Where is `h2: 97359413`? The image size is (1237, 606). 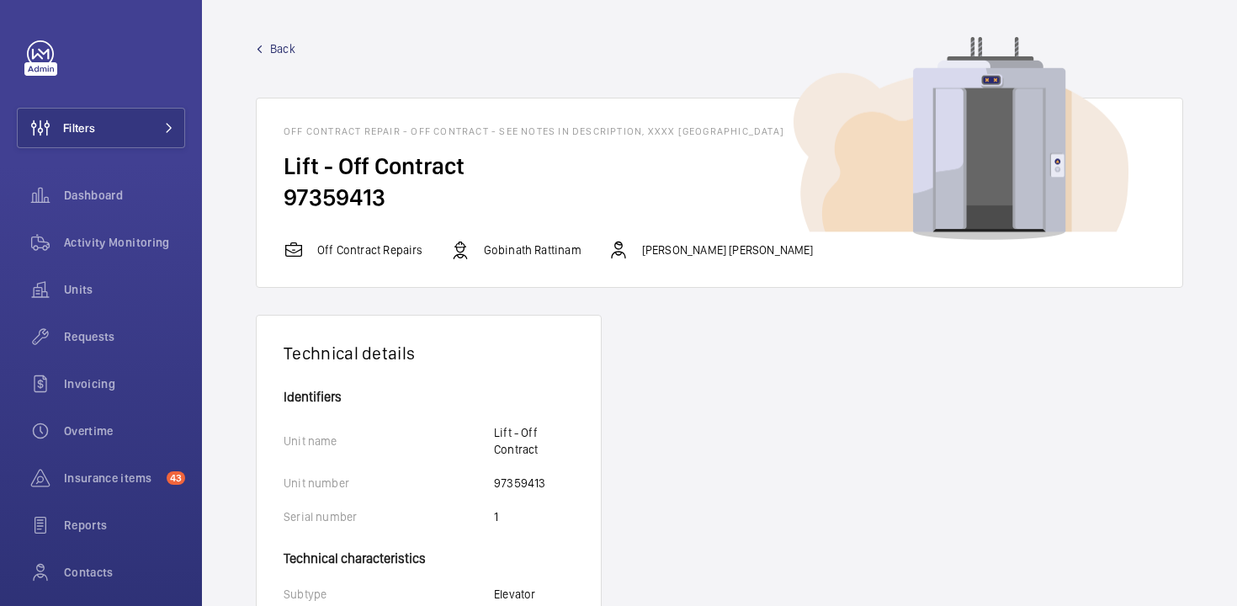 h2: 97359413 is located at coordinates (719, 197).